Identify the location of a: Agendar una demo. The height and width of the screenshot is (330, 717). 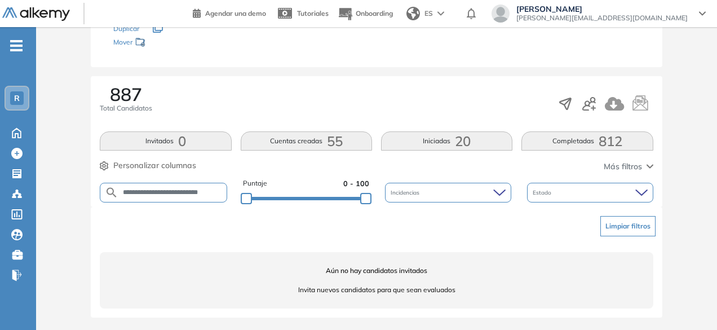
(229, 12).